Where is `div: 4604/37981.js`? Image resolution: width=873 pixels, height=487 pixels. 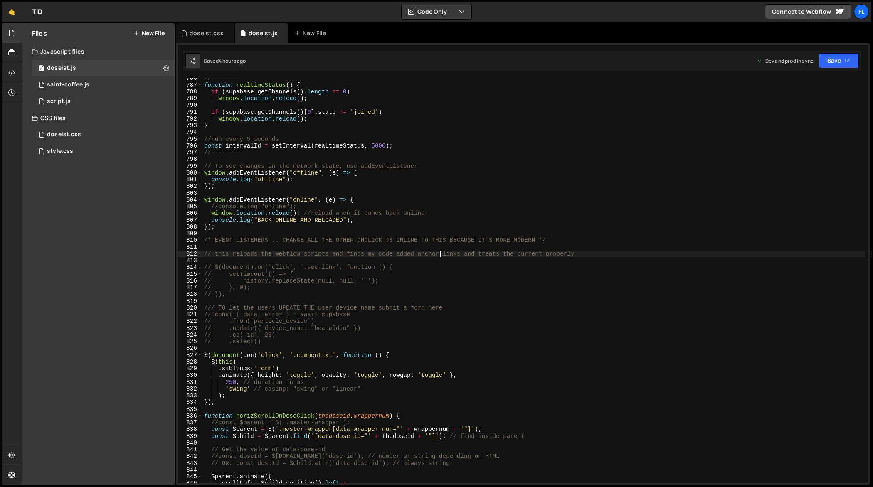
div: 4604/37981.js is located at coordinates (103, 68).